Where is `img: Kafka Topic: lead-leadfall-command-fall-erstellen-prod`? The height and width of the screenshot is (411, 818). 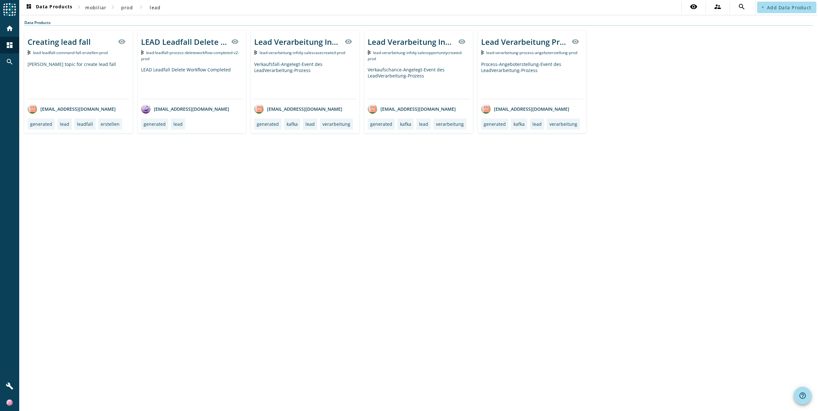 img: Kafka Topic: lead-leadfall-command-fall-erstellen-prod is located at coordinates (29, 53).